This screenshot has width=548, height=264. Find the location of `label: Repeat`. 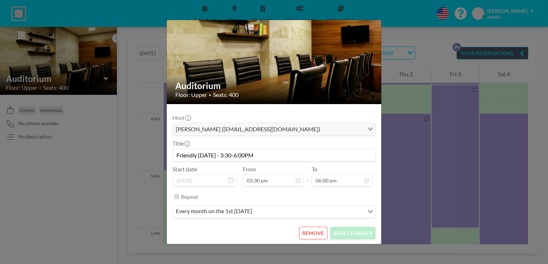

label: Repeat is located at coordinates (189, 197).